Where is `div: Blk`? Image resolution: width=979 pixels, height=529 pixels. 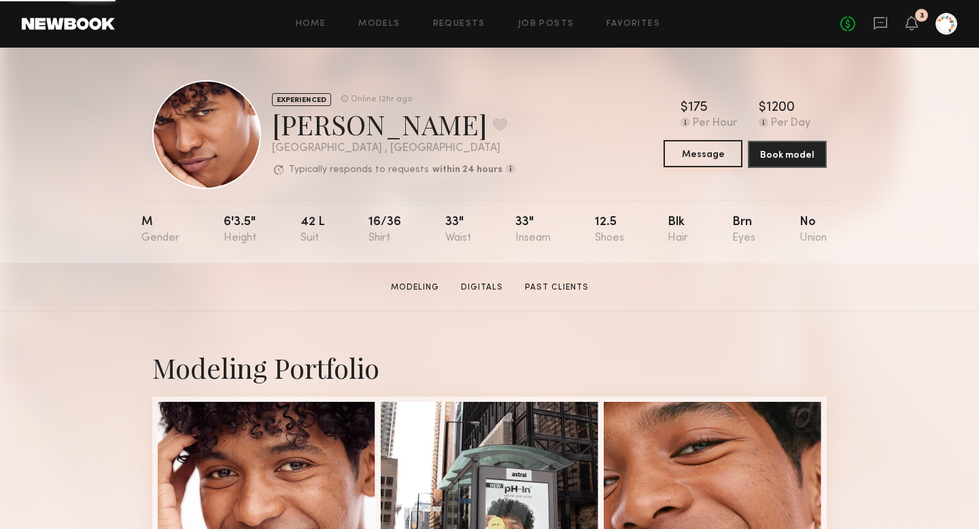
div: Blk is located at coordinates (678, 230).